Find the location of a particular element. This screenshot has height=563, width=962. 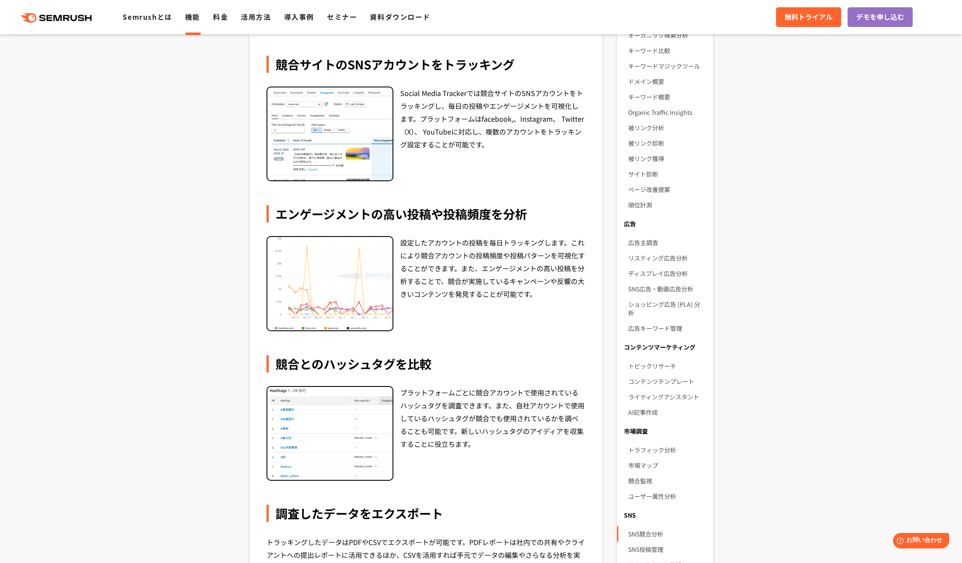

div: 市場調査 is located at coordinates (664, 431).